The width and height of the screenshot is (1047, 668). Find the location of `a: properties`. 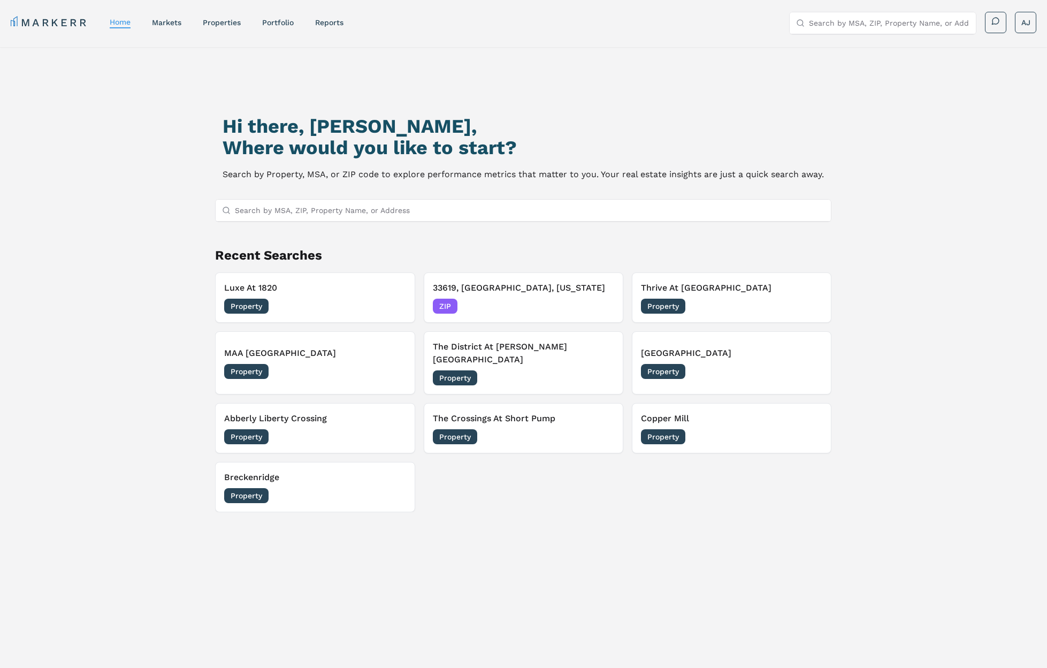

a: properties is located at coordinates (221, 22).